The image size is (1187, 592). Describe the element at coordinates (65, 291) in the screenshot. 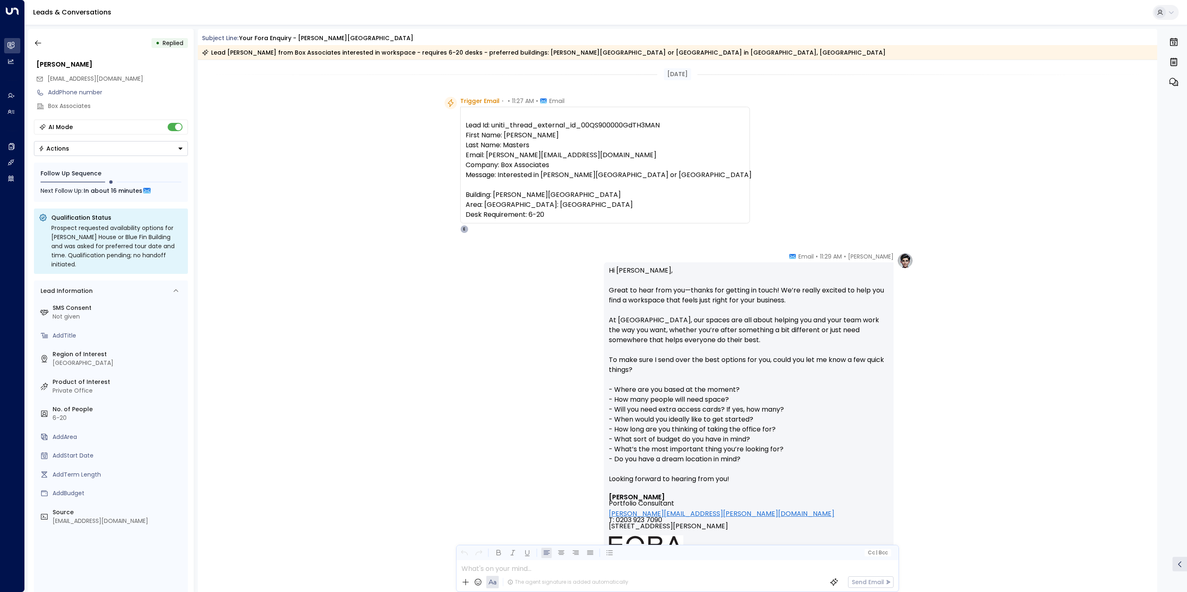

I see `div: Lead Information` at that location.